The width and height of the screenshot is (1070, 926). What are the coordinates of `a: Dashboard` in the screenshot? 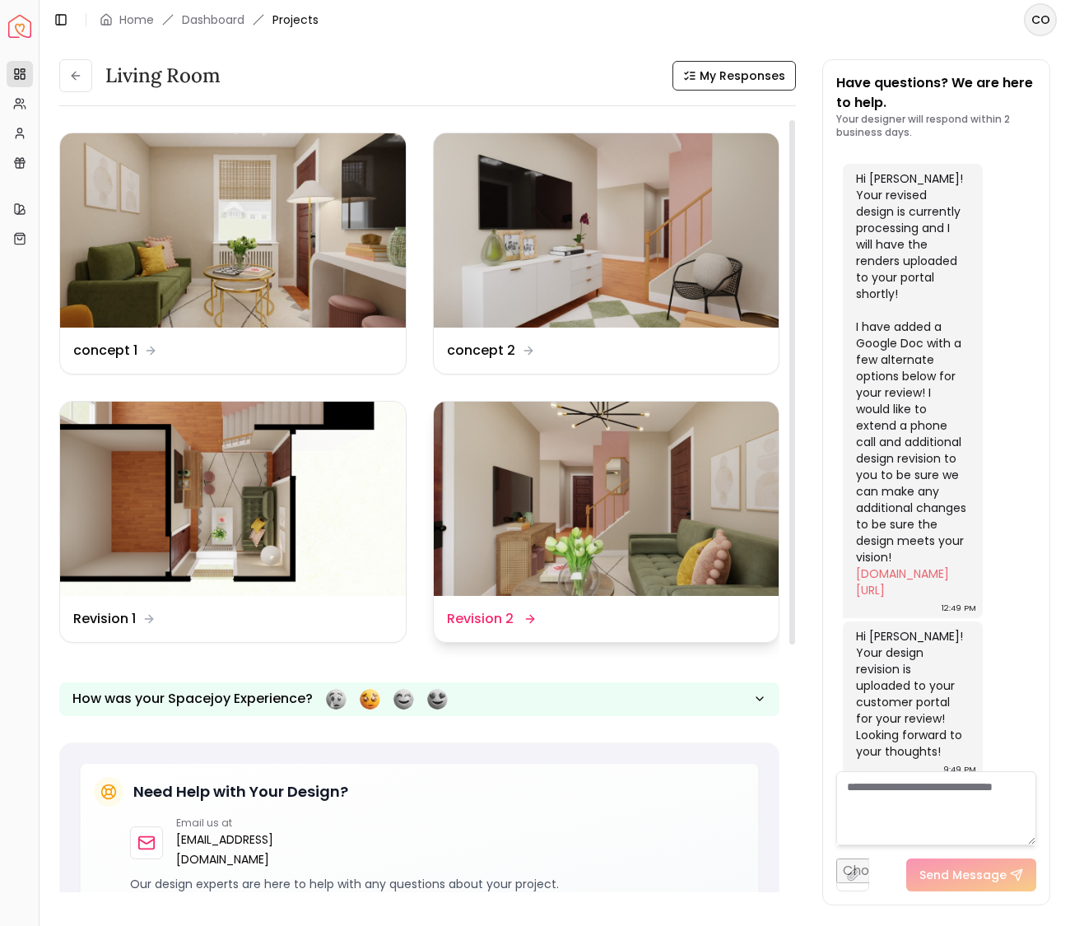 It's located at (213, 20).